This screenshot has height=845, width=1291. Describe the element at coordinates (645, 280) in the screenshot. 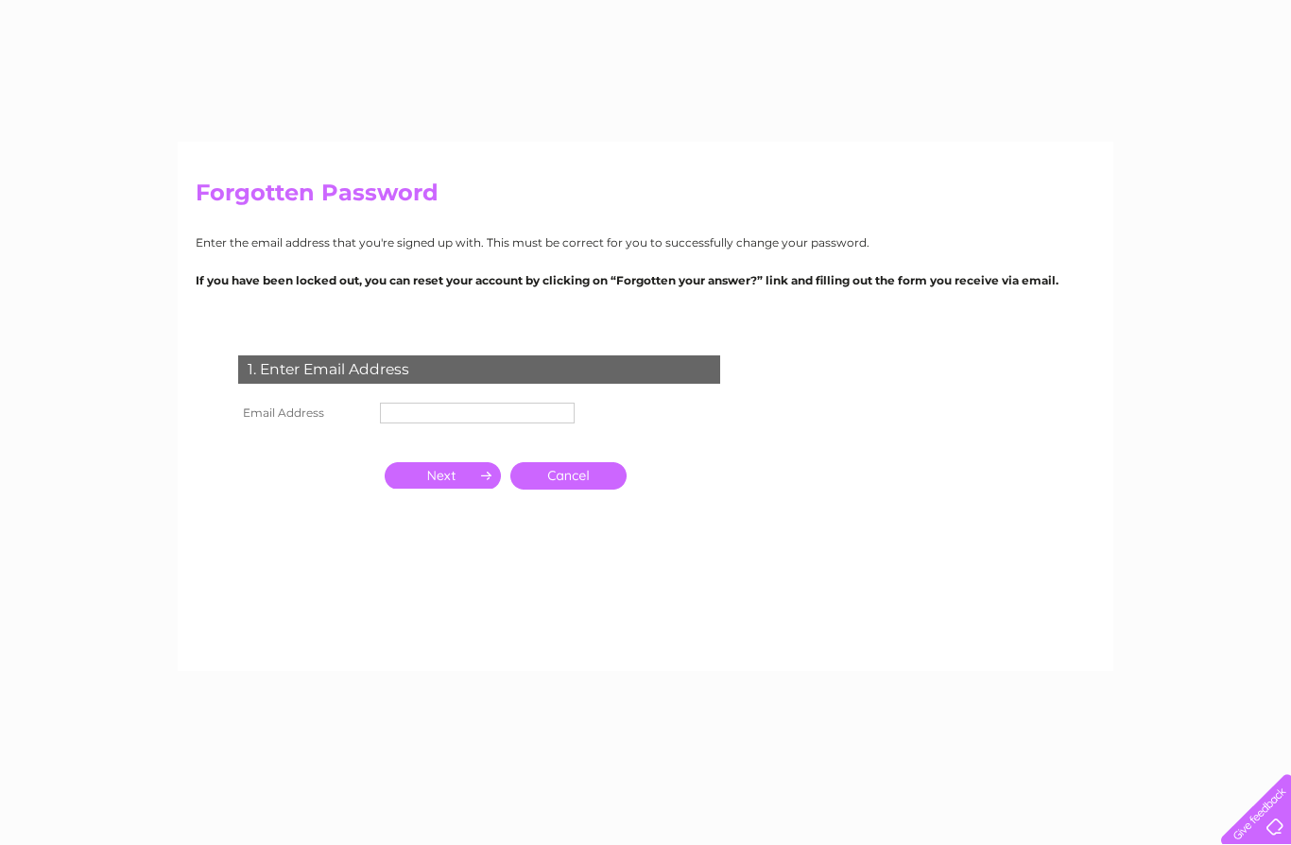

I see `p: If you have been locked out, you can reset your account by clicking on “Forgotten your answer?” l...` at that location.